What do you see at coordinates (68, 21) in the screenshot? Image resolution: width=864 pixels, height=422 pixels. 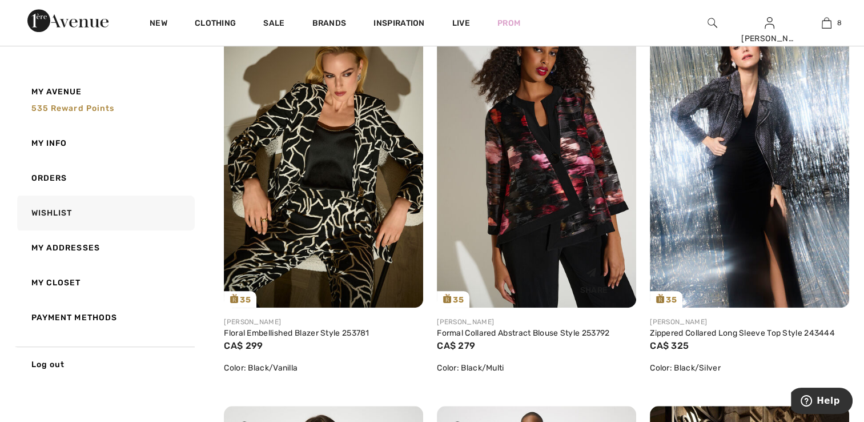 I see `img: 1ère Avenue` at bounding box center [68, 21].